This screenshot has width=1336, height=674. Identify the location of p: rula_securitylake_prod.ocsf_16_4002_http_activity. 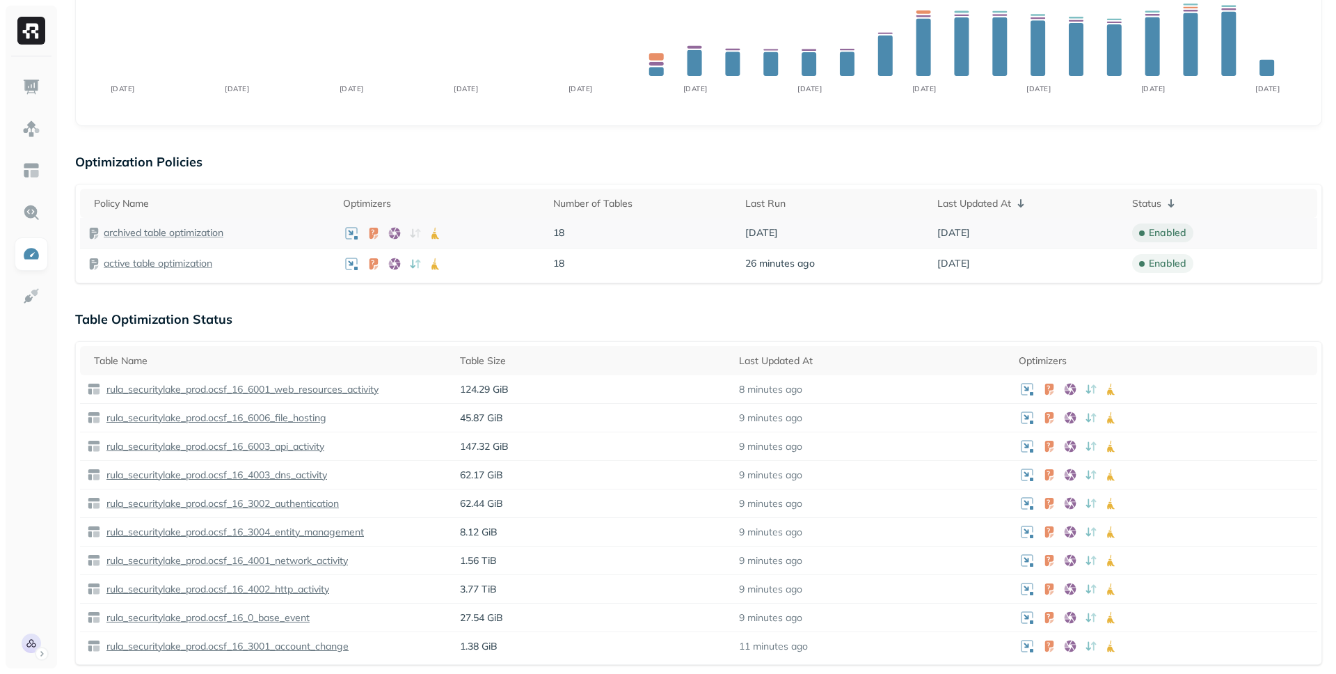
(216, 589).